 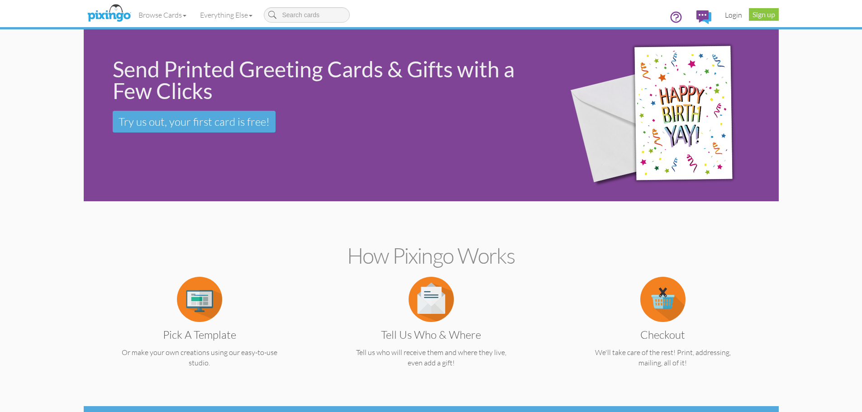 What do you see at coordinates (109, 14) in the screenshot?
I see `img: pixingo logo` at bounding box center [109, 14].